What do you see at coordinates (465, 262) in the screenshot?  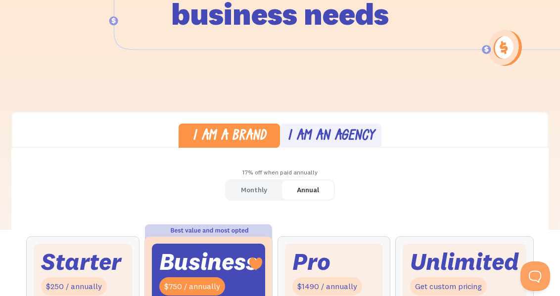 I see `div: Unlimited` at bounding box center [465, 262].